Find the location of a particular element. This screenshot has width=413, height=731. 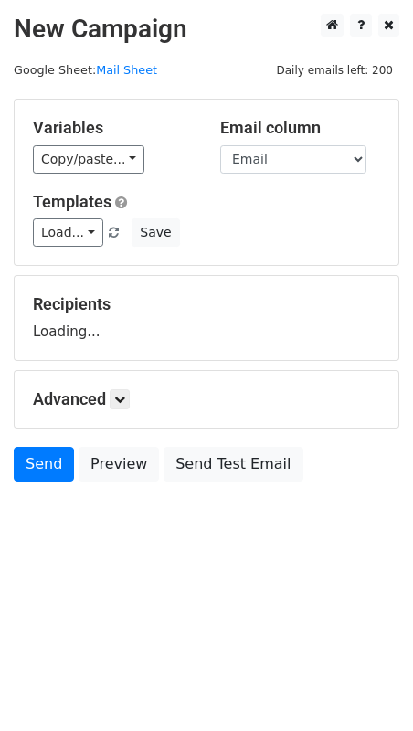

div: Loading... is located at coordinates (207, 318).